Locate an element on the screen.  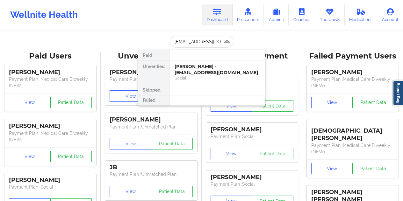
a: Admins is located at coordinates (276, 15).